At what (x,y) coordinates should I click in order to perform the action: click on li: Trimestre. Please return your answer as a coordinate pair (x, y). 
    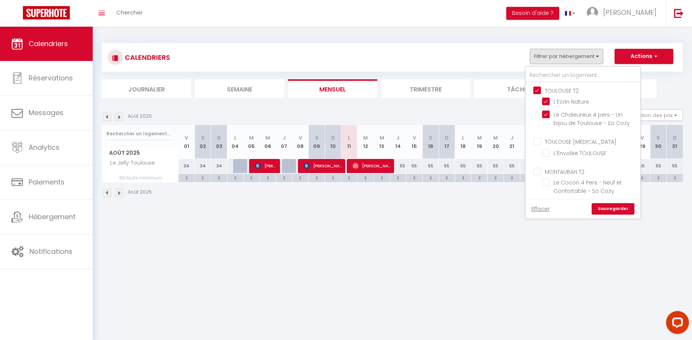
    Looking at the image, I should click on (426, 89).